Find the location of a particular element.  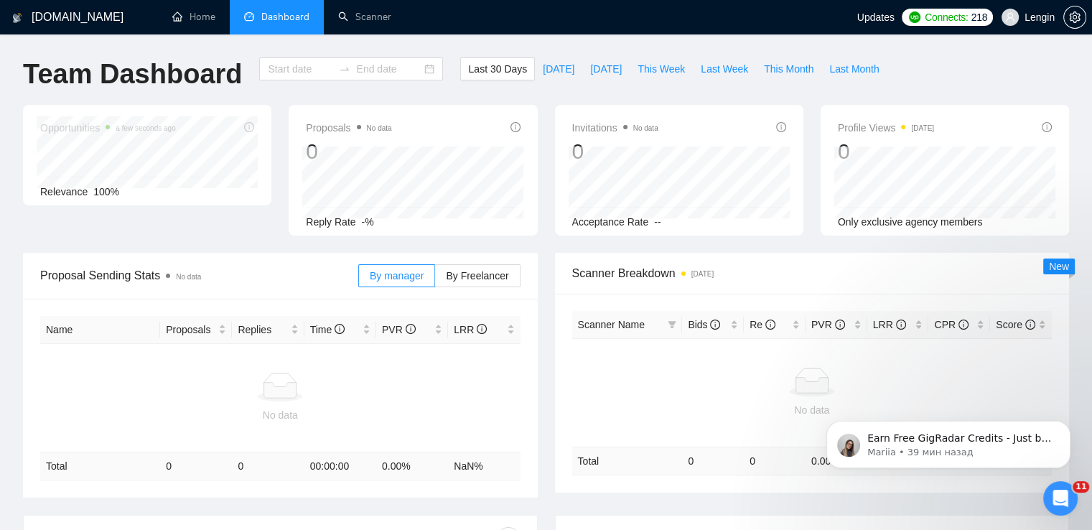

span: Last Month is located at coordinates (854, 69).